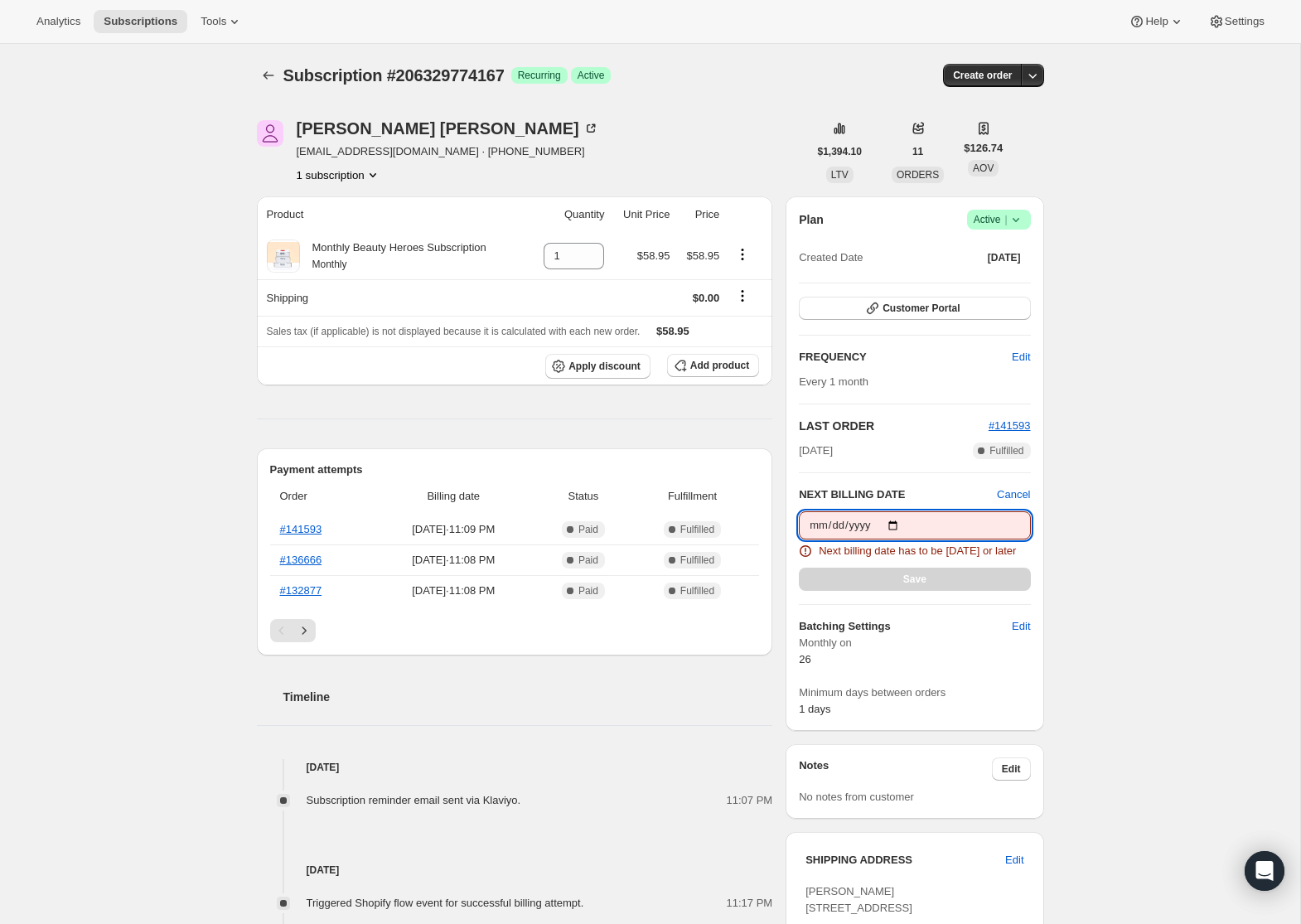  What do you see at coordinates (918, 175) in the screenshot?
I see `span: ORDERS` at bounding box center [918, 175].